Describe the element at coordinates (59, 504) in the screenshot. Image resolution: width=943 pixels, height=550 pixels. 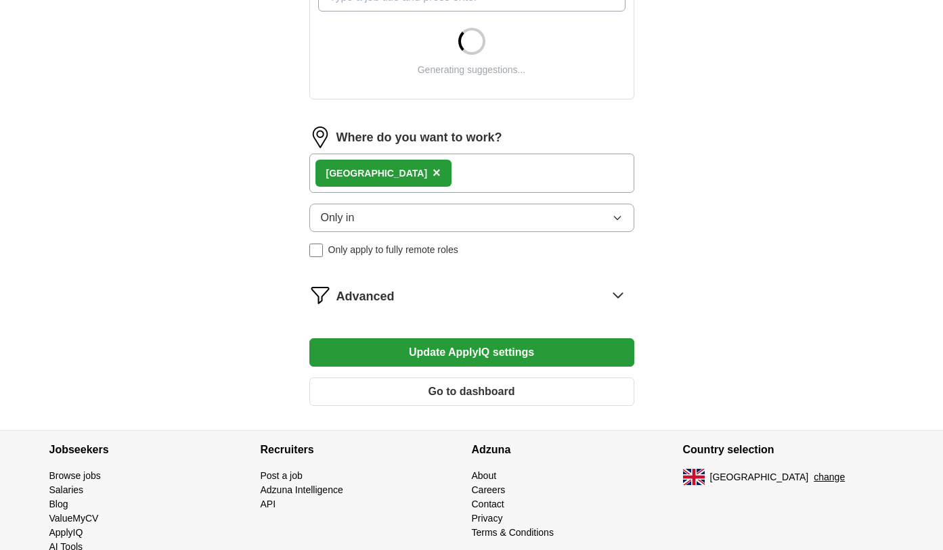
I see `a: Blog` at that location.